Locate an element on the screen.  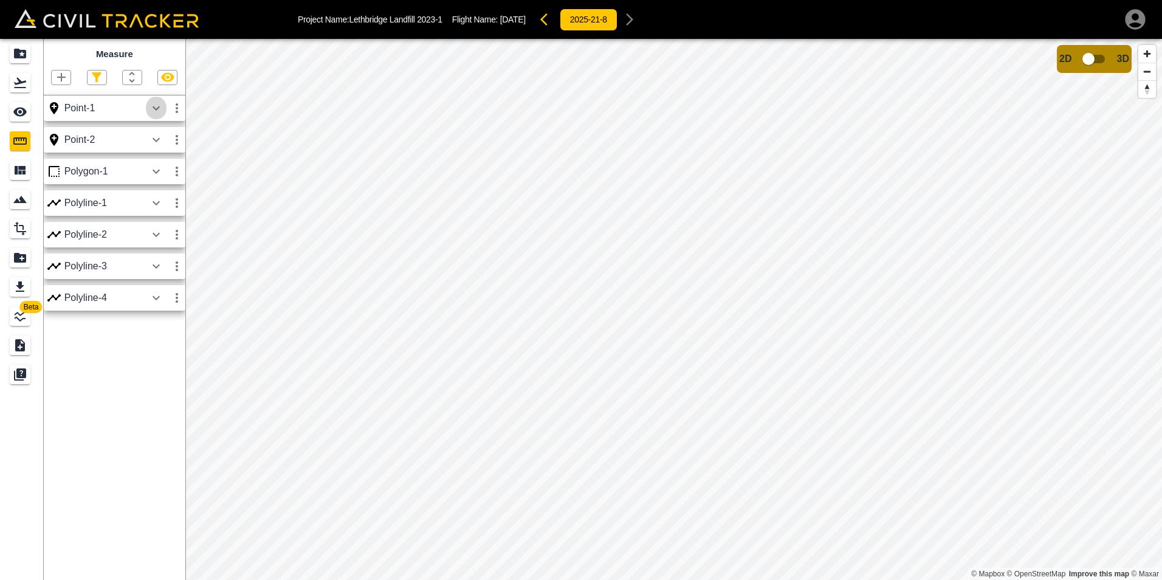
span: 3D is located at coordinates (1123, 59).